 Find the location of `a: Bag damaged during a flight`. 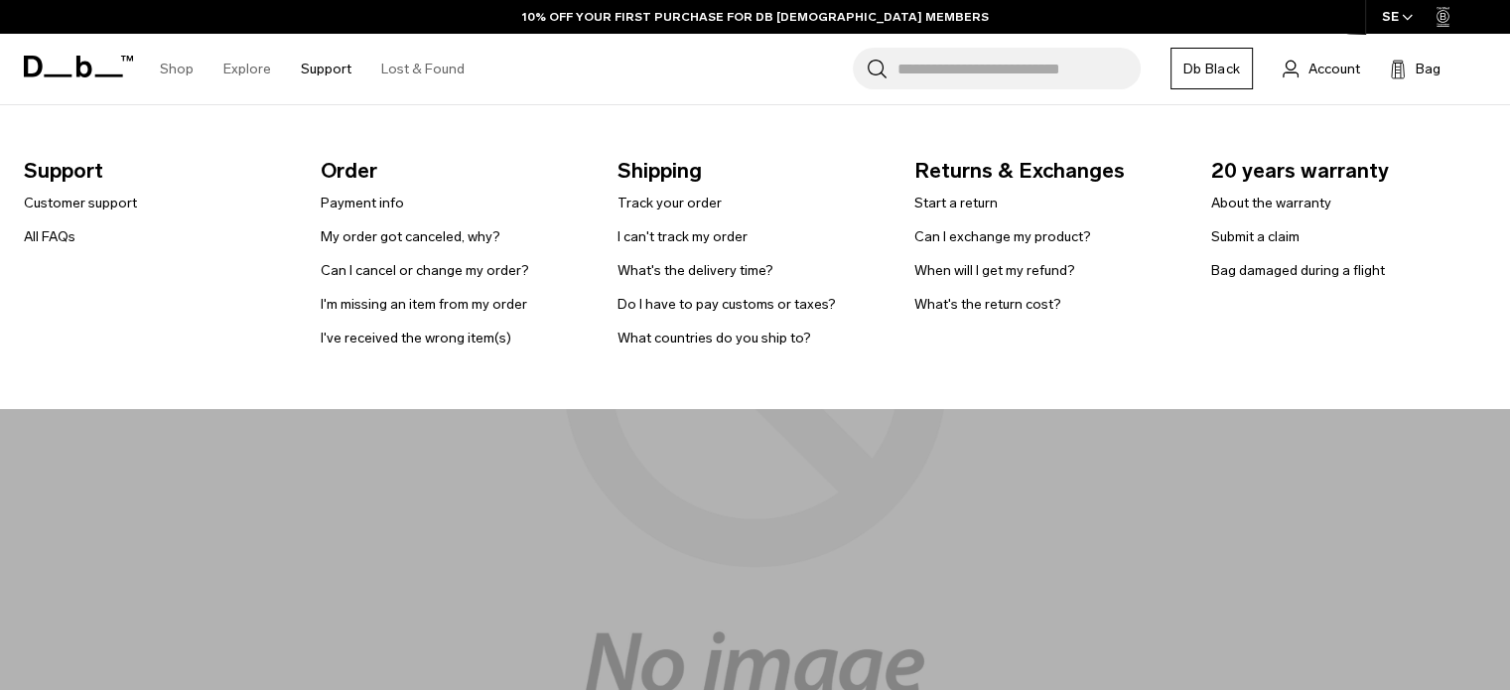

a: Bag damaged during a flight is located at coordinates (1297, 270).